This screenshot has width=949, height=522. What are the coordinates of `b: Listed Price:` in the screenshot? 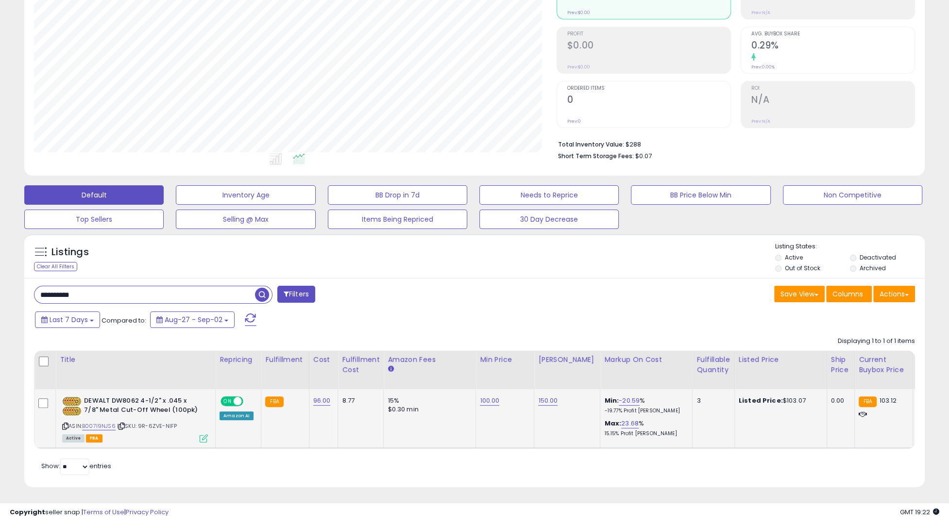 It's located at (760, 400).